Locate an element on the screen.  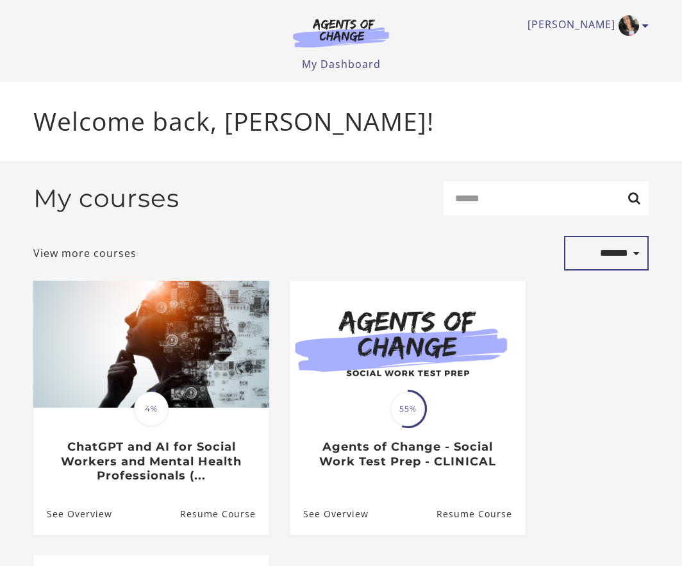
h3: Agents of Change - Social Work Test Prep - CLINICAL is located at coordinates (407, 454).